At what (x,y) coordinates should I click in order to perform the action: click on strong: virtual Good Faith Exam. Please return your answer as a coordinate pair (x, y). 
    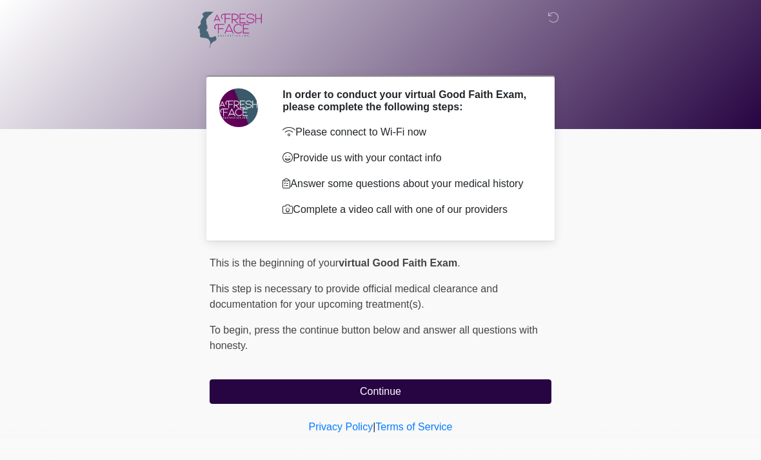
    Looking at the image, I should click on (398, 263).